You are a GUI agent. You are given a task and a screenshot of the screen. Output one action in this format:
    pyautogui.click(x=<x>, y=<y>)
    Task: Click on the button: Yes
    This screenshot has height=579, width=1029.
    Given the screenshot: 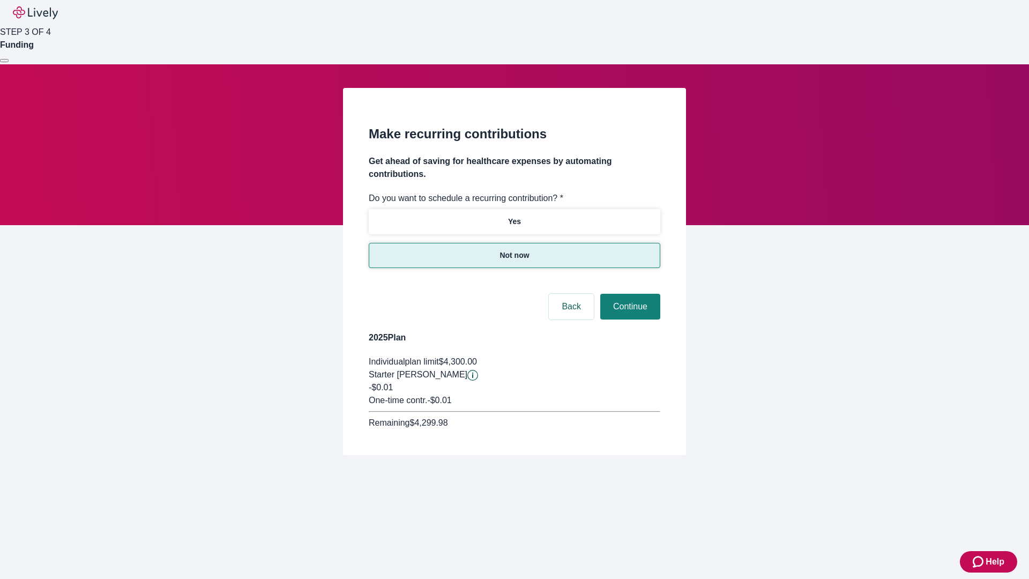 What is the action you would take?
    pyautogui.click(x=515, y=221)
    